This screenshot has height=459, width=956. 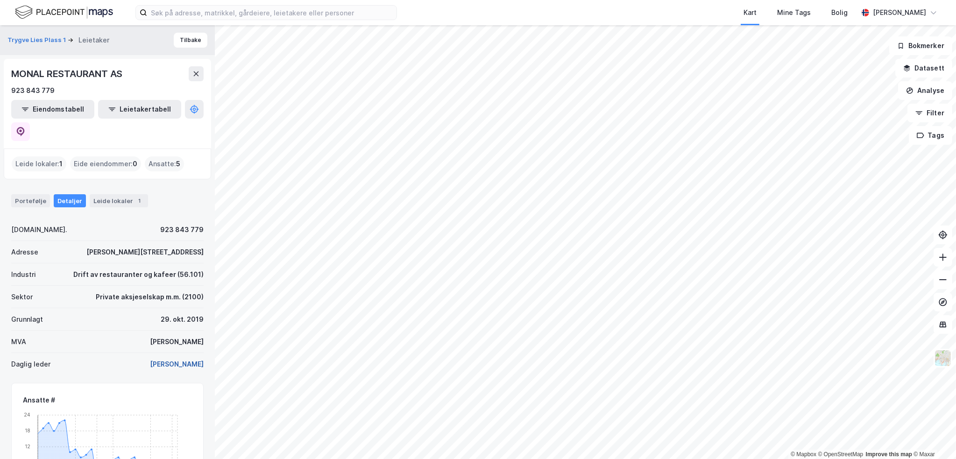 What do you see at coordinates (178, 164) in the screenshot?
I see `span: 5` at bounding box center [178, 164].